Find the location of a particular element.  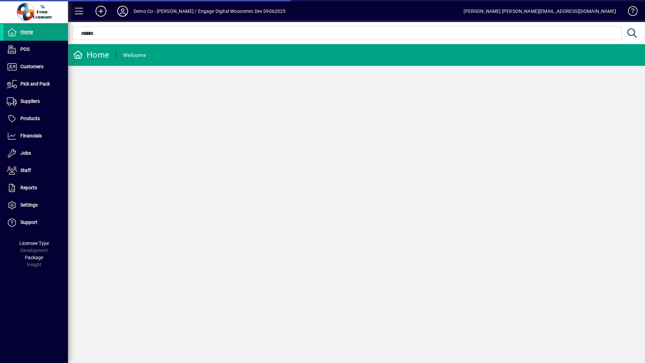

a: Jobs is located at coordinates (36, 154).